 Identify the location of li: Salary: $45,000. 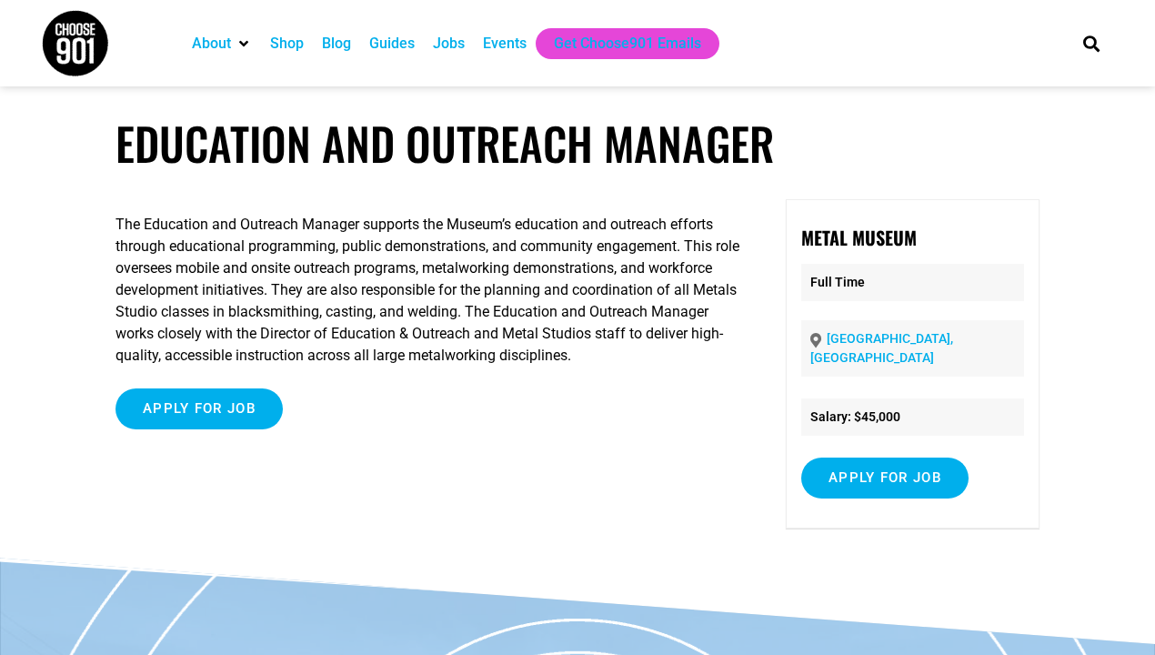
(912, 417).